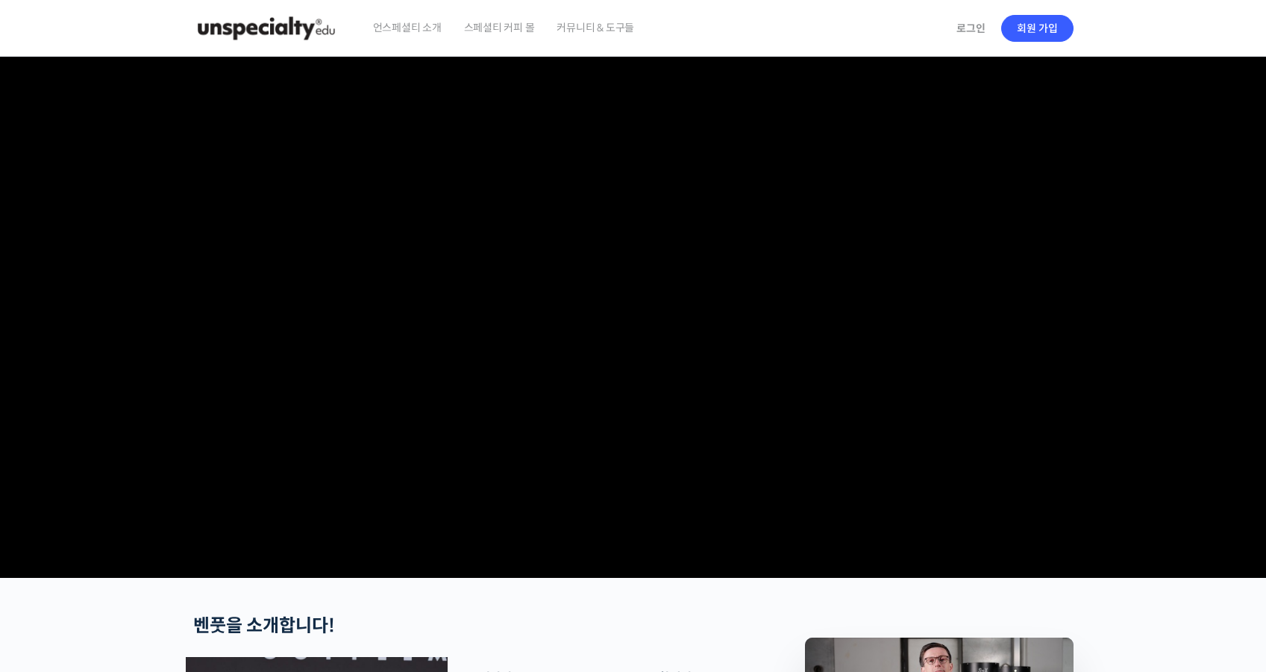  I want to click on a: 회원 가입, so click(1037, 28).